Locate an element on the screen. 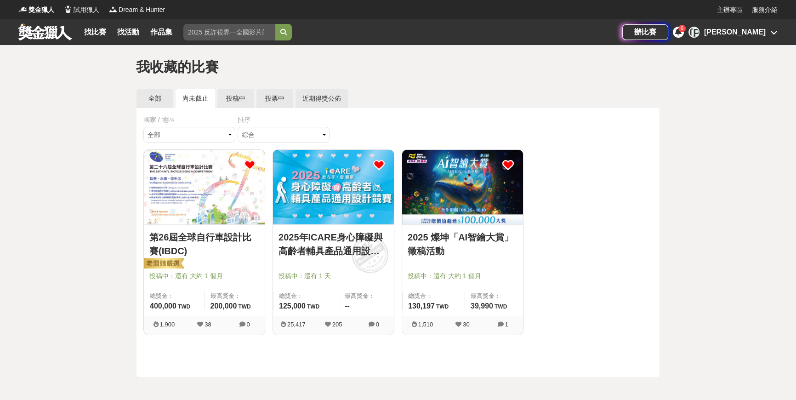 Image resolution: width=796 pixels, height=400 pixels. a: LogoDream & Hunter is located at coordinates (136, 10).